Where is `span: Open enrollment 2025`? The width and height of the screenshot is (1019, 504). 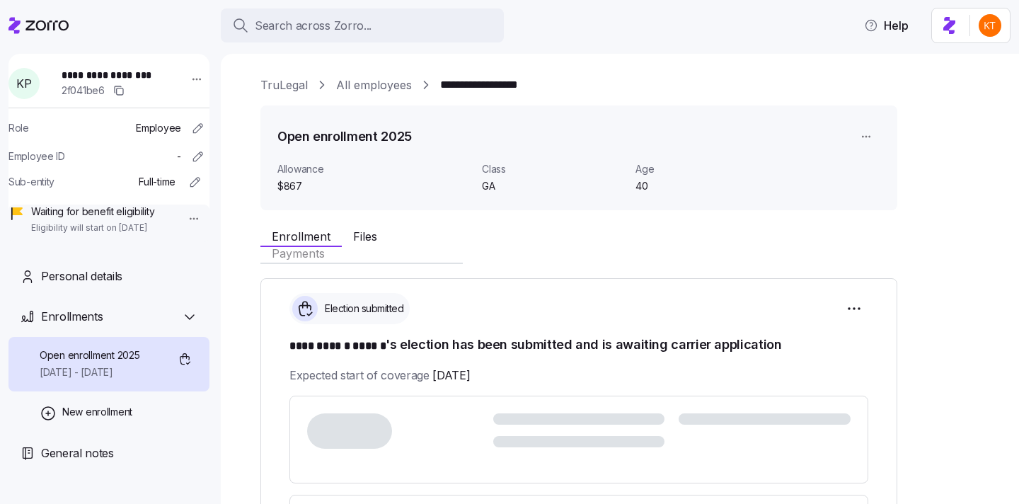 span: Open enrollment 2025 is located at coordinates (89, 355).